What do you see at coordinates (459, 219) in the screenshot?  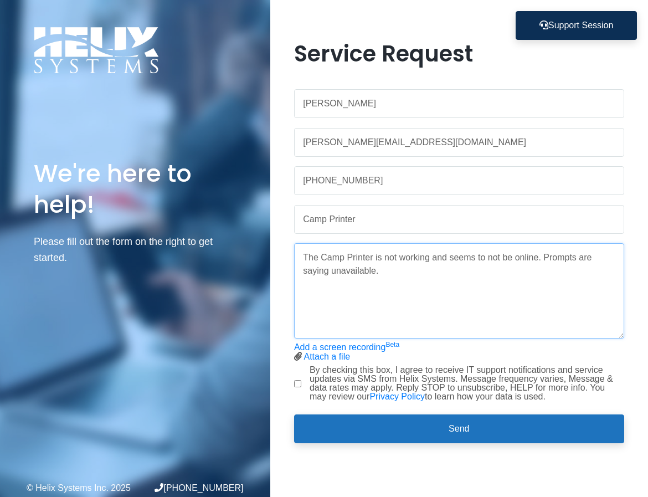 I see `input: Subject` at bounding box center [459, 219].